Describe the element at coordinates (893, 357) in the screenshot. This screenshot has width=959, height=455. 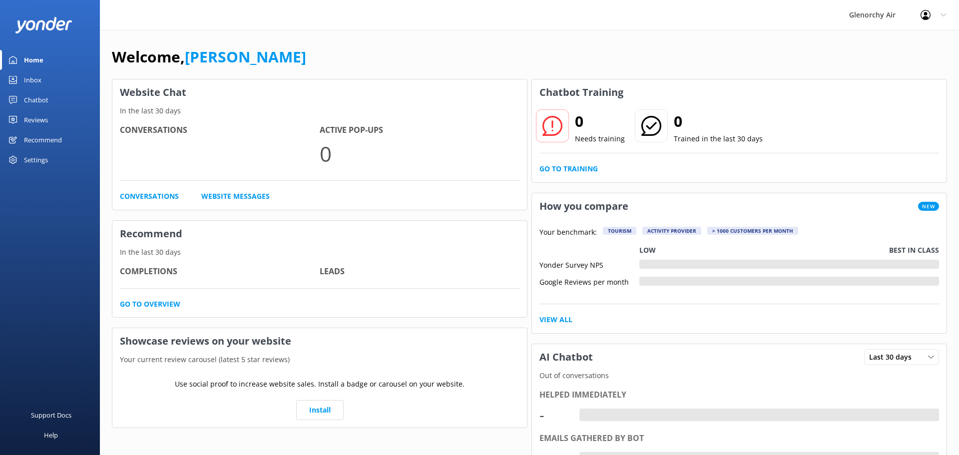
I see `span: Last 30 days` at that location.